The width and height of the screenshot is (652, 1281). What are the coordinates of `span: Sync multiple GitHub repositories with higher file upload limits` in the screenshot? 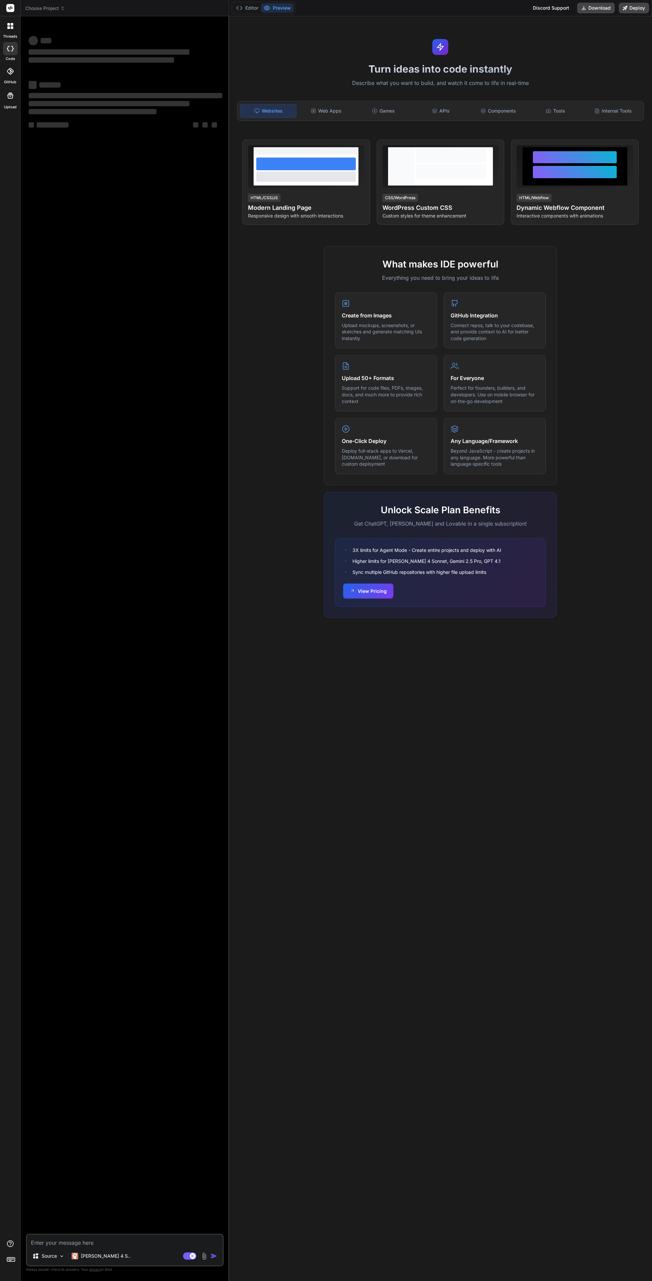 It's located at (420, 572).